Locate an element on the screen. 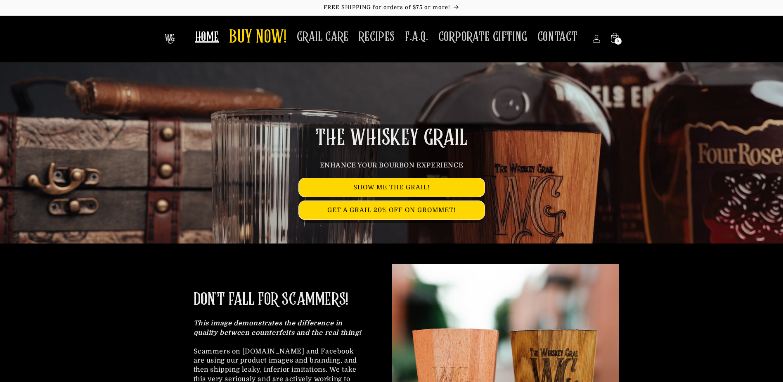 This screenshot has width=783, height=382. span: THE WHISKEY GRAIL is located at coordinates (391, 138).